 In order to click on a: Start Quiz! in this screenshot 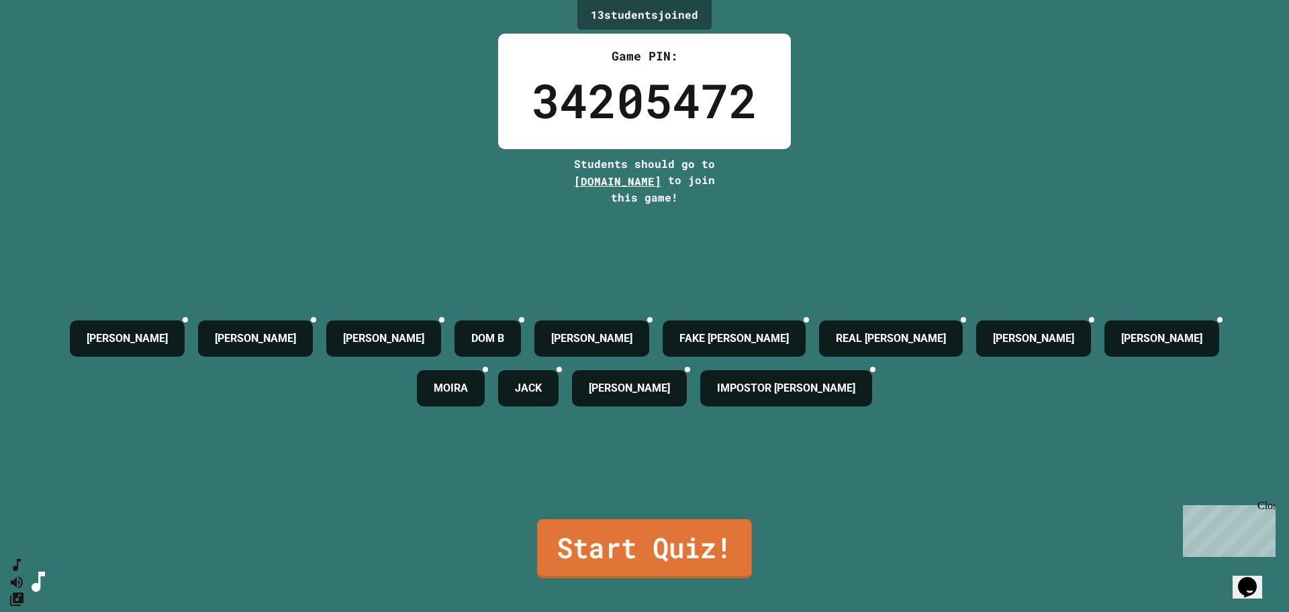, I will do `click(645, 549)`.